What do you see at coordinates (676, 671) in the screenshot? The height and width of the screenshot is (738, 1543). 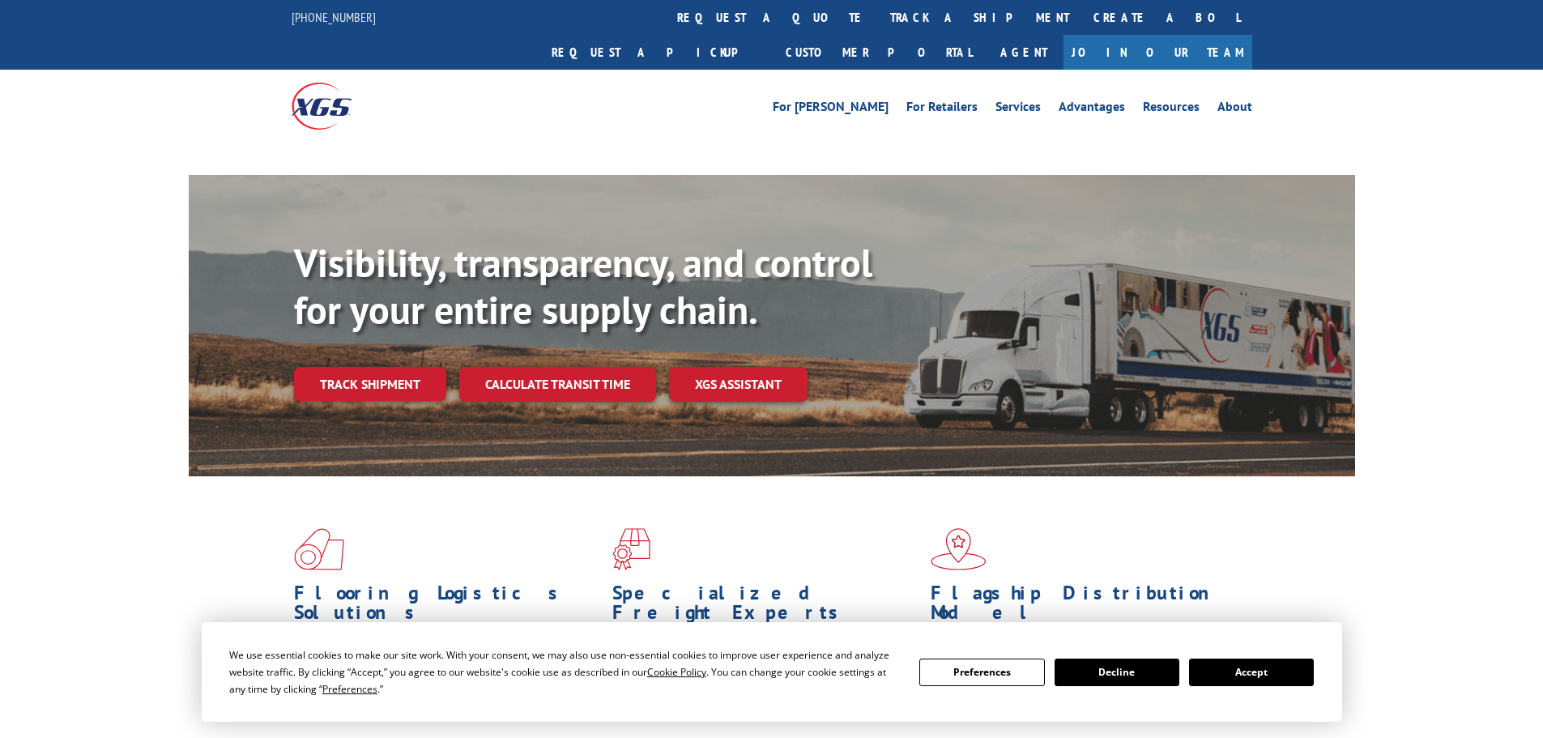 I see `span: Cookie Policy` at bounding box center [676, 671].